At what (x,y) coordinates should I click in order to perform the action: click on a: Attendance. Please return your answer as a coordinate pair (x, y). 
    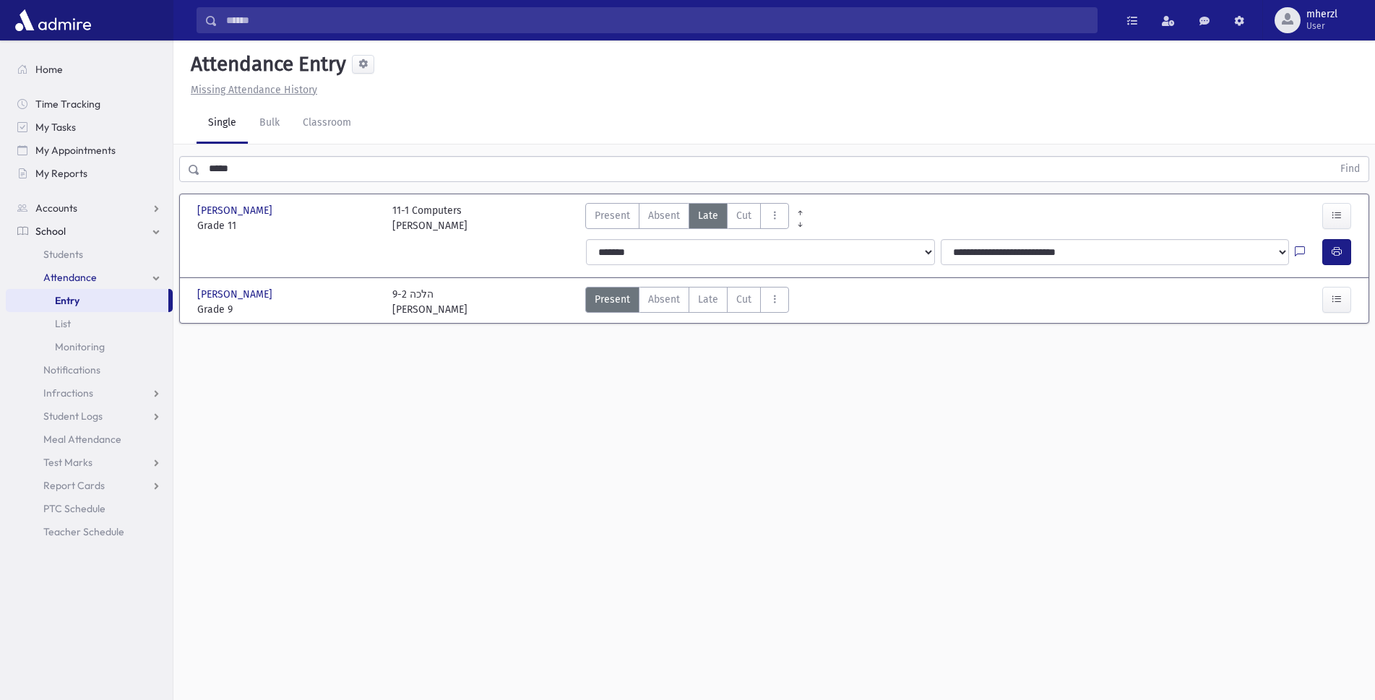
    Looking at the image, I should click on (89, 277).